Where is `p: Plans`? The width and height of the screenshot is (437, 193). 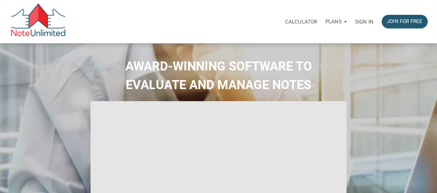 p: Plans is located at coordinates (333, 22).